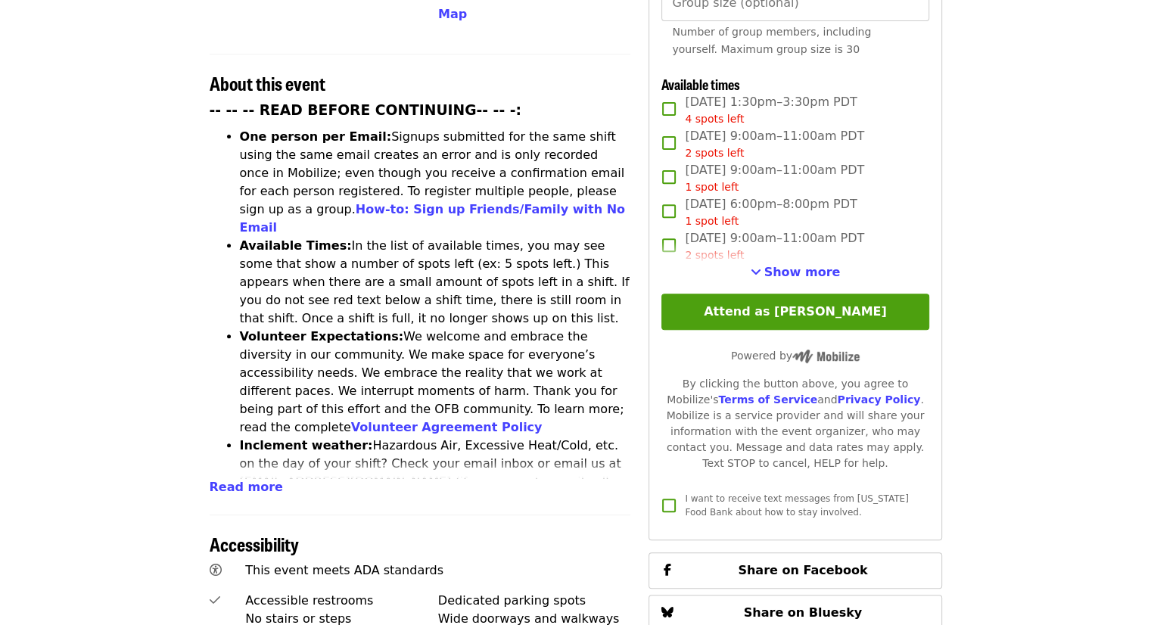 This screenshot has height=625, width=1151. Describe the element at coordinates (435, 382) in the screenshot. I see `li: We welcome and embrace the diversity in our community. We make space for everyone’s accessibility...` at that location.